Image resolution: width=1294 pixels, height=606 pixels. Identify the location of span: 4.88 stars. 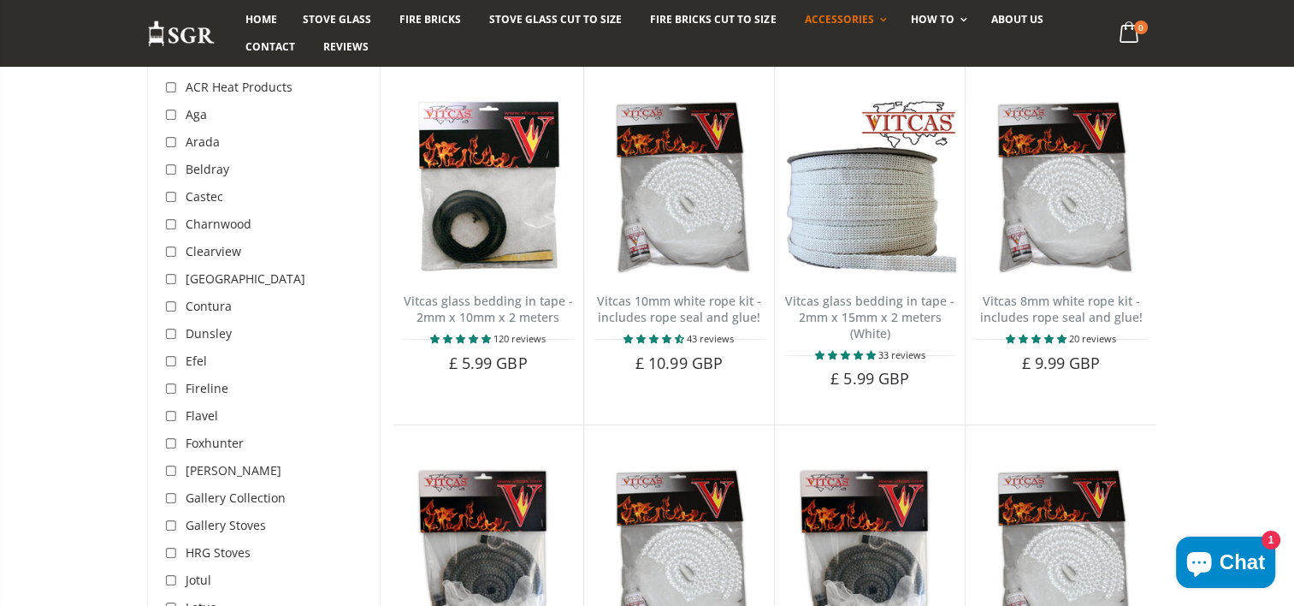
(847, 354).